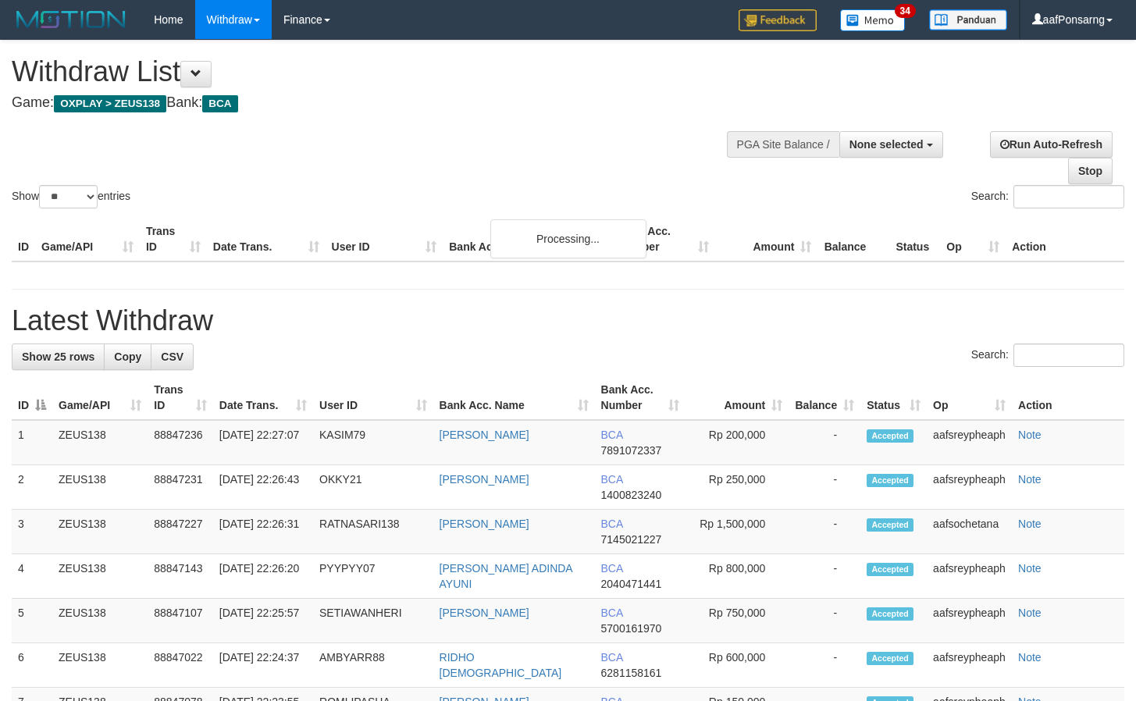  I want to click on th: Amount: activate to sort column ascending, so click(737, 397).